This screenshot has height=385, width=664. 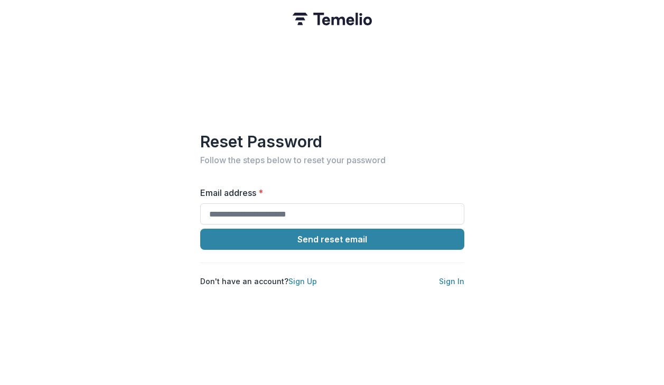 What do you see at coordinates (332, 19) in the screenshot?
I see `img: Temelio` at bounding box center [332, 19].